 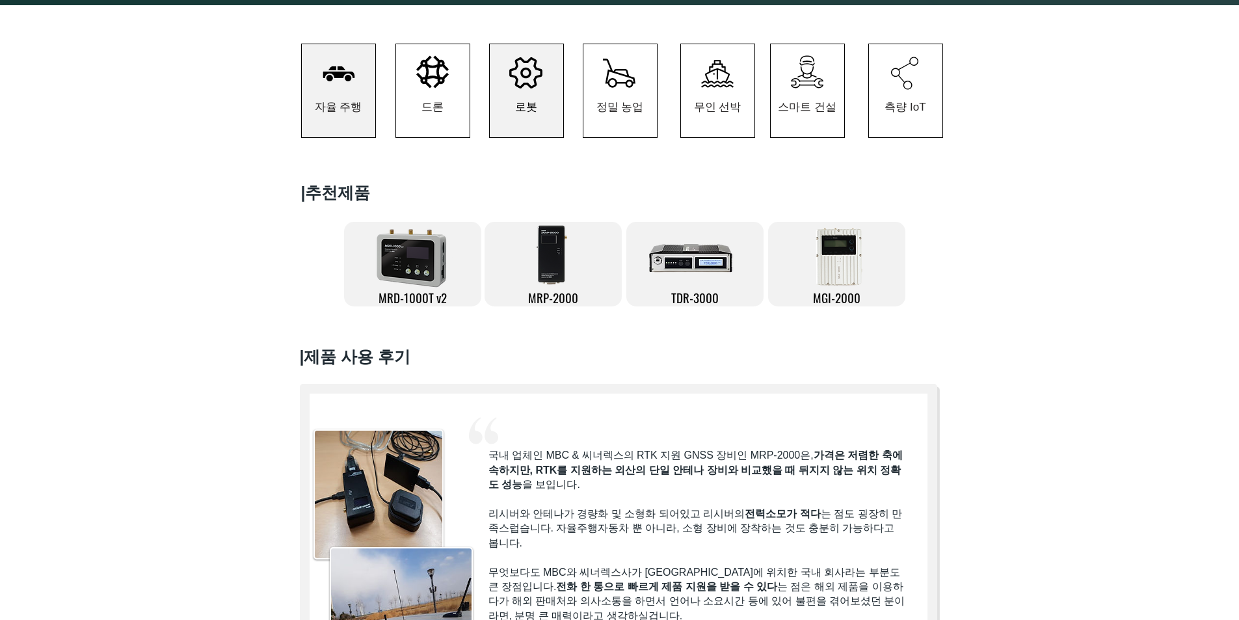 I want to click on span: MGI-2000, so click(x=836, y=297).